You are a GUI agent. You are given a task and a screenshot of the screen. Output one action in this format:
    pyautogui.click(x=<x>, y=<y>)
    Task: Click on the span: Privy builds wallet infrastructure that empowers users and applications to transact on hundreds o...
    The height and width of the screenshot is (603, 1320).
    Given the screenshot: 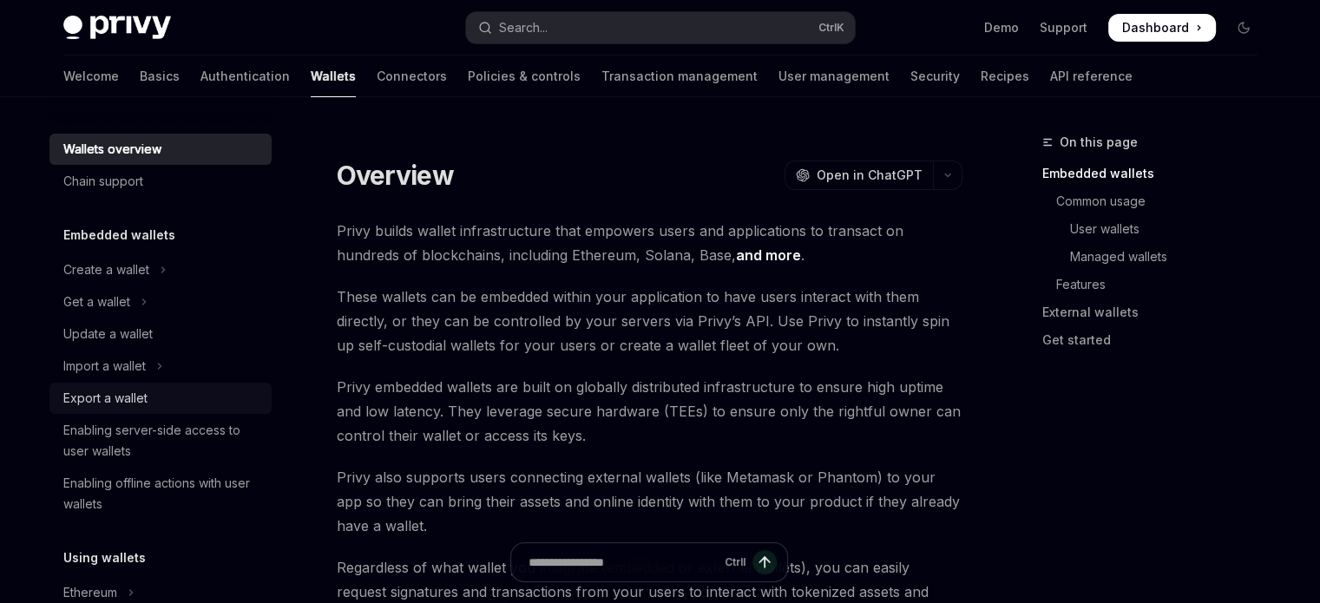 What is the action you would take?
    pyautogui.click(x=649, y=243)
    